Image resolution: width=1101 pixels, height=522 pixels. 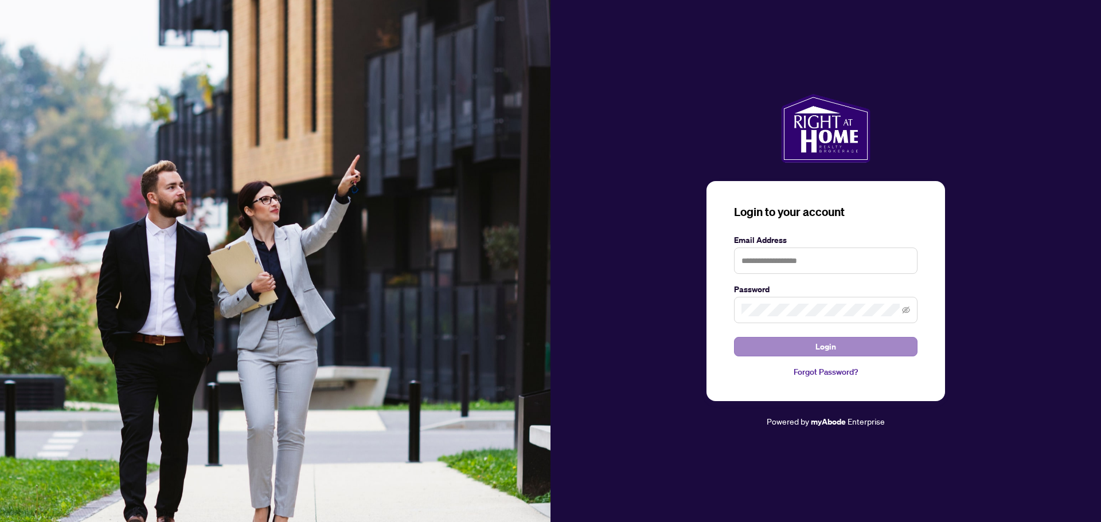 What do you see at coordinates (825, 372) in the screenshot?
I see `a: Forgot Password?` at bounding box center [825, 372].